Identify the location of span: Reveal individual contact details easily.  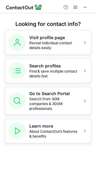
(54, 46).